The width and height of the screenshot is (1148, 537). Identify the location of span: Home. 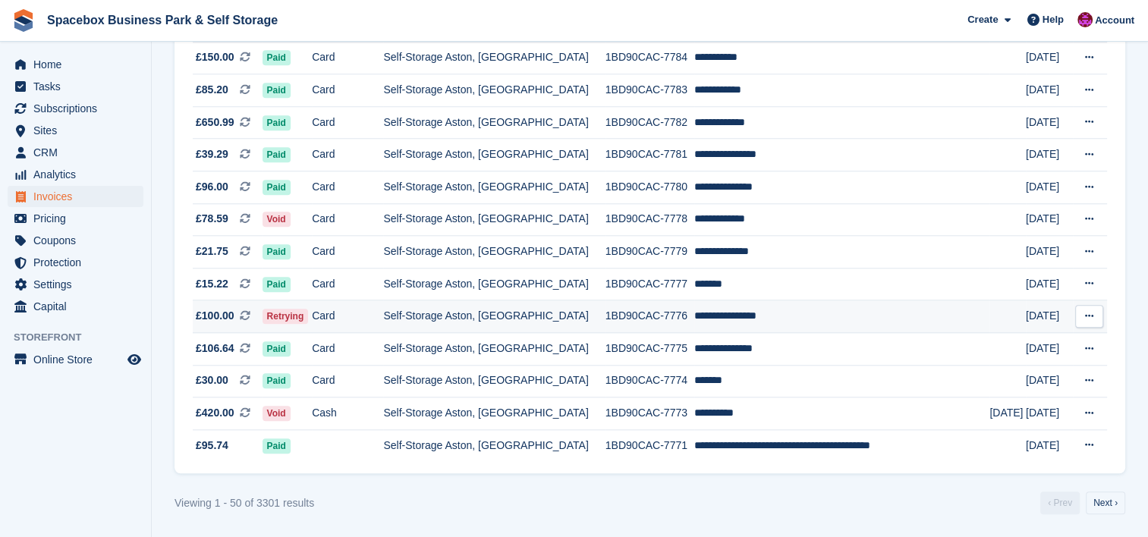
(79, 64).